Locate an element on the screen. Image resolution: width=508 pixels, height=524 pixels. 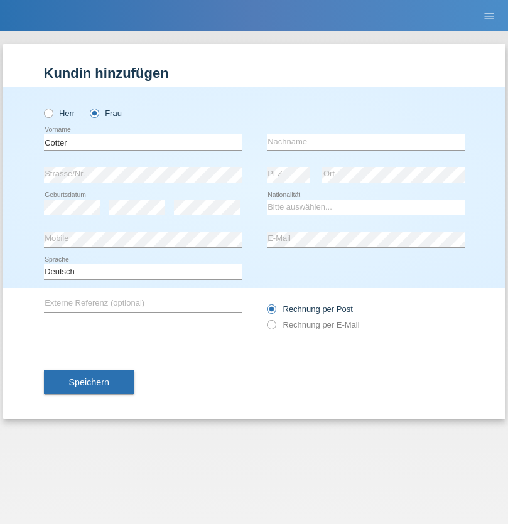
label: Rechnung per E-Mail is located at coordinates (313, 324).